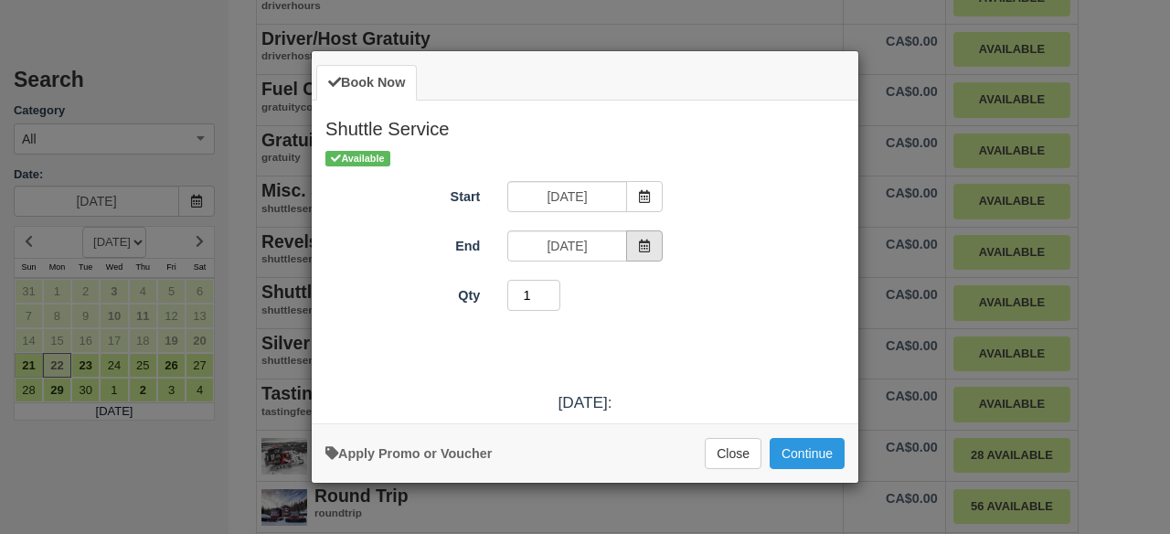 The width and height of the screenshot is (1170, 534). Describe the element at coordinates (585, 124) in the screenshot. I see `h2: Shuttle Service` at that location.